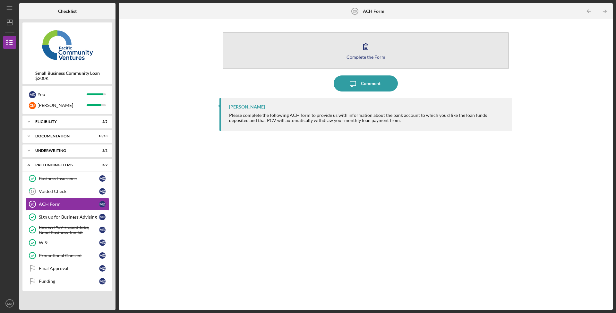 This screenshot has height=313, width=616. I want to click on tspan: 19, so click(32, 191).